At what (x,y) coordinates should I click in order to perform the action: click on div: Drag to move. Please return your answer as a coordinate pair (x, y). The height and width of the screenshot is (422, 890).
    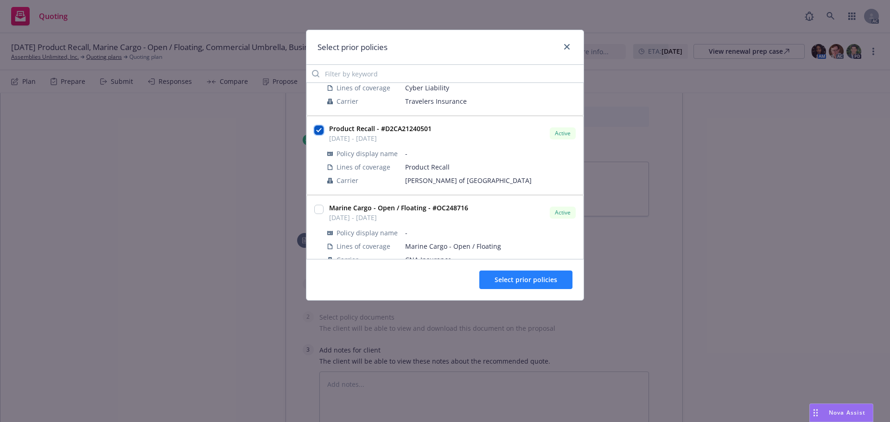
    Looking at the image, I should click on (815, 413).